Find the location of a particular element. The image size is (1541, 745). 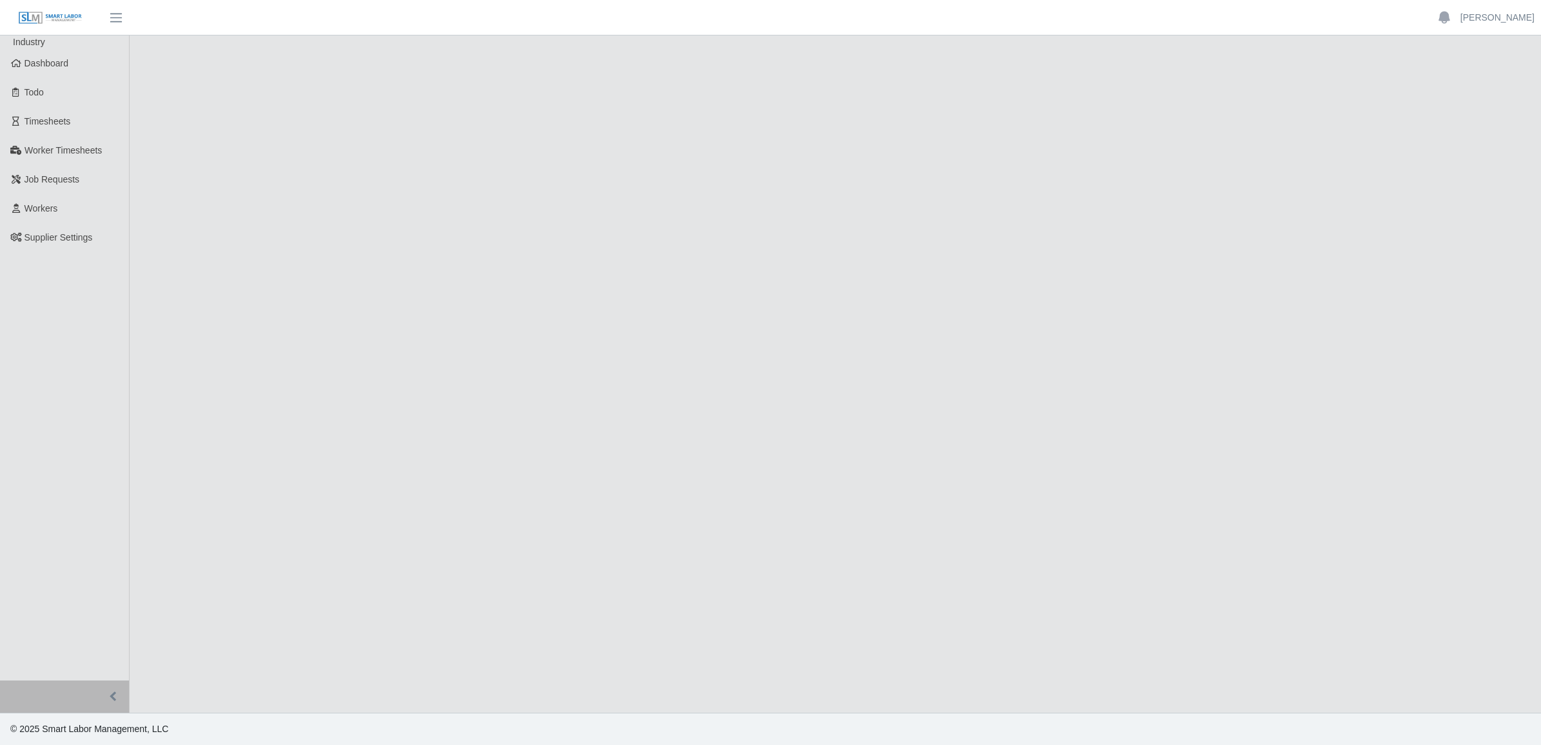

span: Job Requests is located at coordinates (52, 179).